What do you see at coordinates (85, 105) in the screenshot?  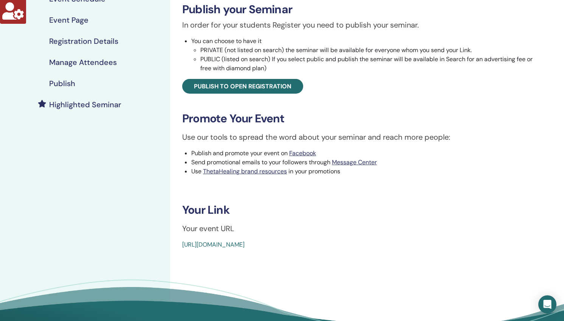 I see `h4: Highlighted Seminar` at bounding box center [85, 105].